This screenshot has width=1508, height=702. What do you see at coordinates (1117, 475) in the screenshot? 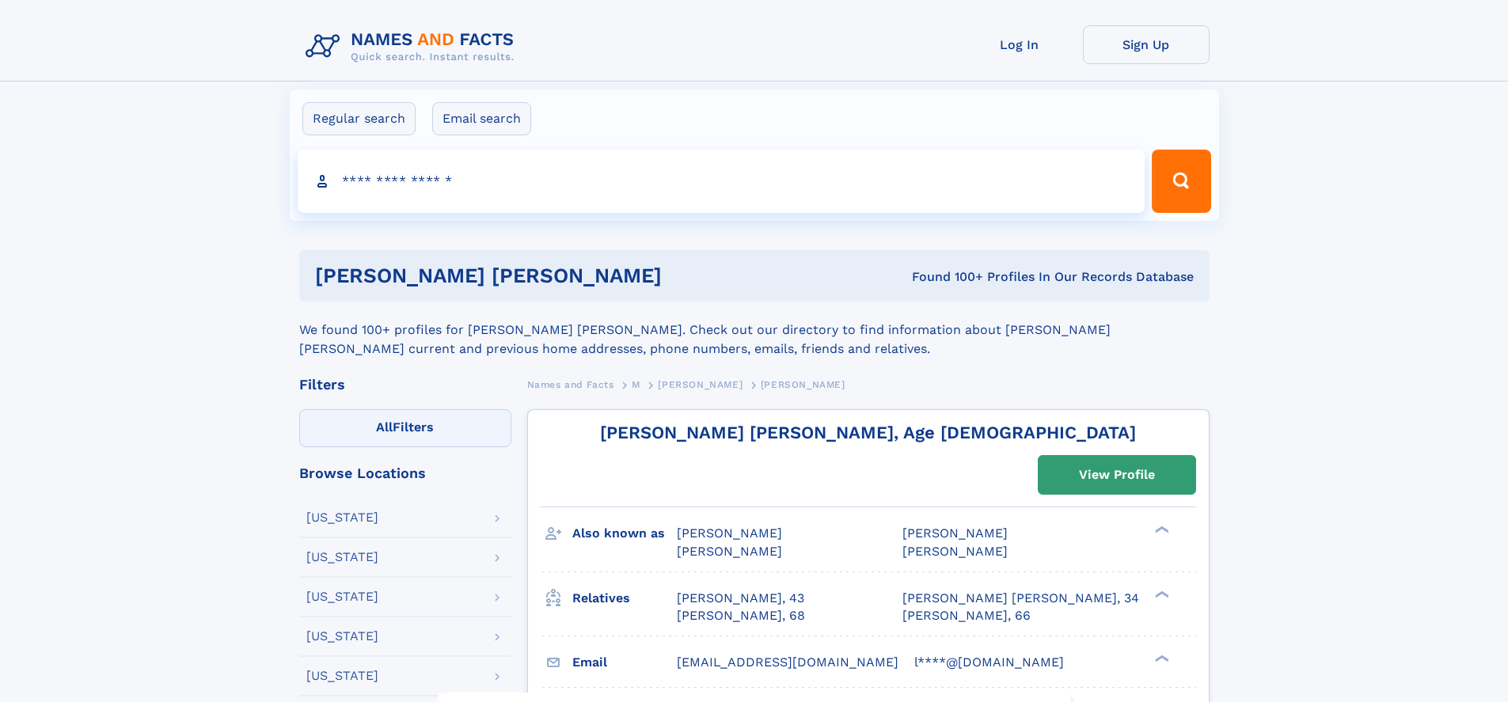
I see `div: View Profile` at bounding box center [1117, 475].